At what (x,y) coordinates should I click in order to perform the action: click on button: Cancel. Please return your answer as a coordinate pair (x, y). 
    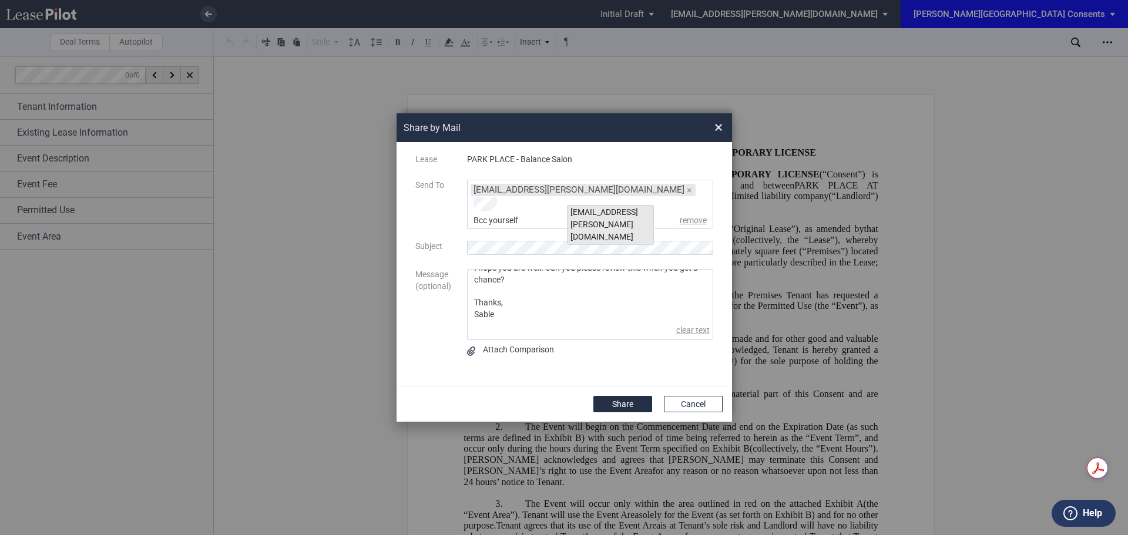
    Looking at the image, I should click on (693, 404).